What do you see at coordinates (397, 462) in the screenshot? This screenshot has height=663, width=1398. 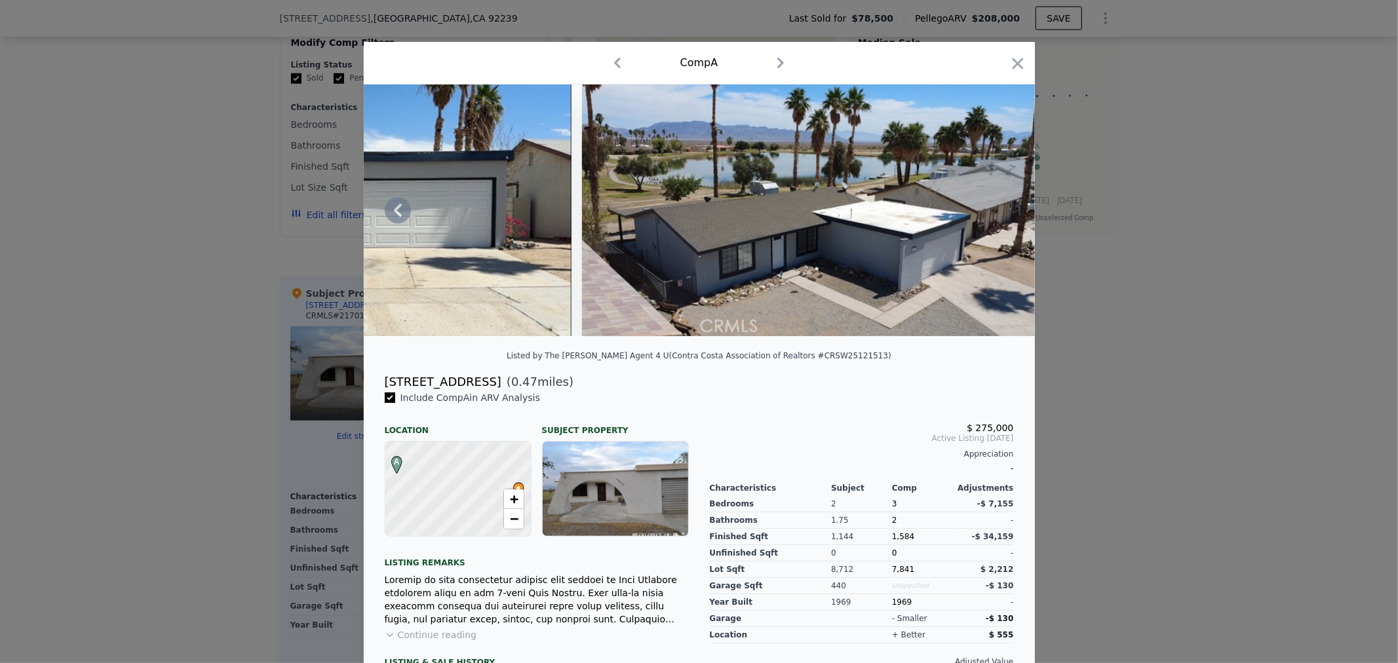 I see `span: A` at bounding box center [397, 462].